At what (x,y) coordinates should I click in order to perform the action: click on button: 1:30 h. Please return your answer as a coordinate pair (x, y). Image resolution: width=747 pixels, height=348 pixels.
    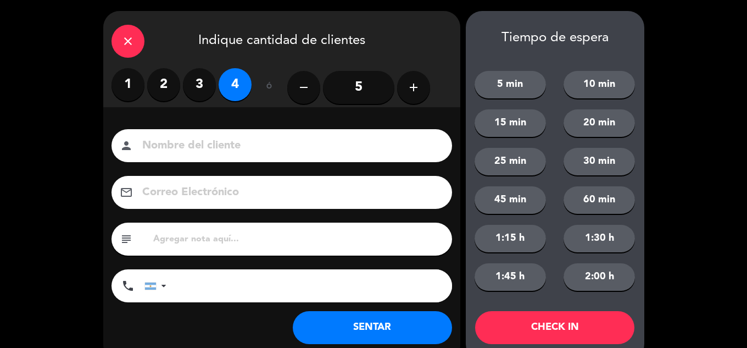
    Looking at the image, I should click on (599, 238).